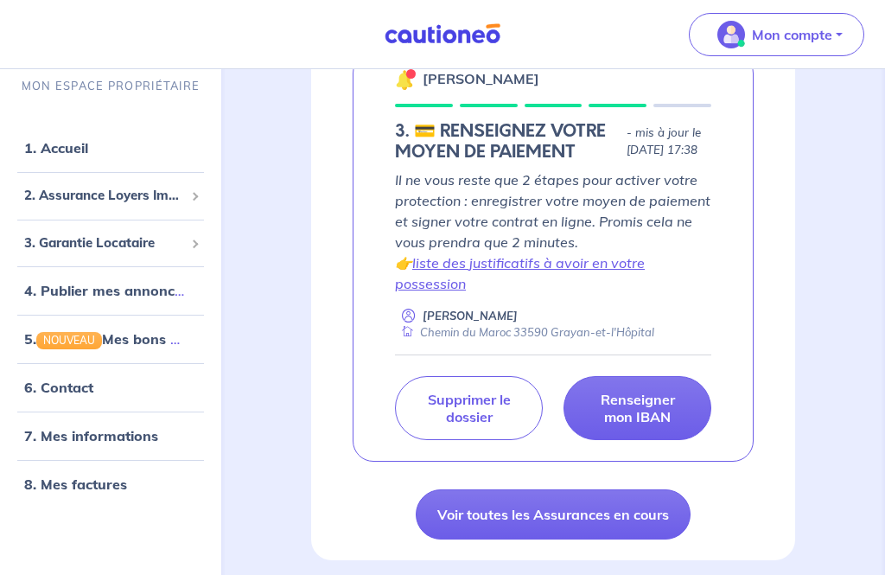 This screenshot has height=575, width=885. I want to click on div: Chemin du Maroc 33590 Grayan-et-l'Hôpital, so click(524, 333).